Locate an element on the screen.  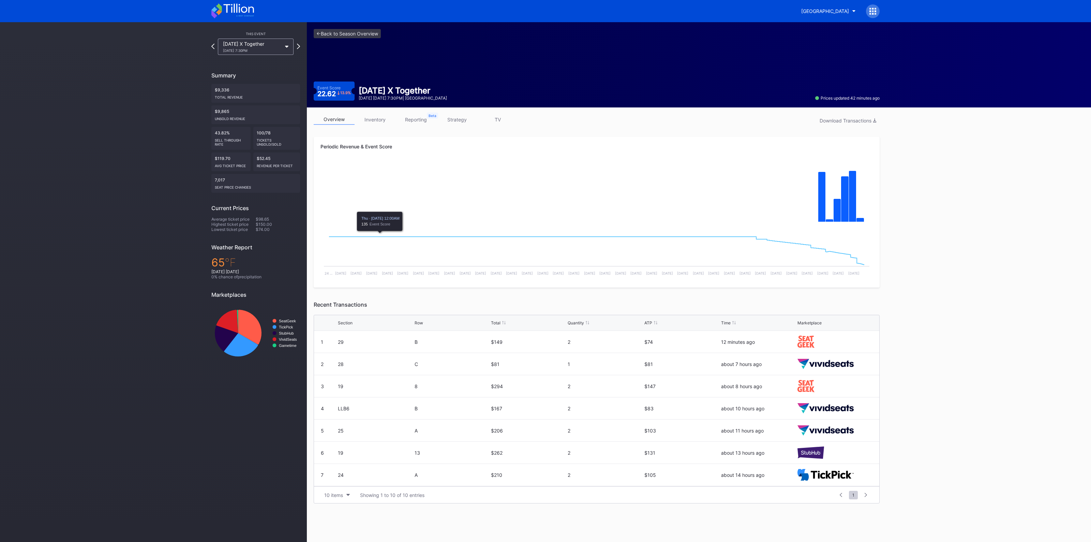
div: Weather Report is located at coordinates (256, 247).